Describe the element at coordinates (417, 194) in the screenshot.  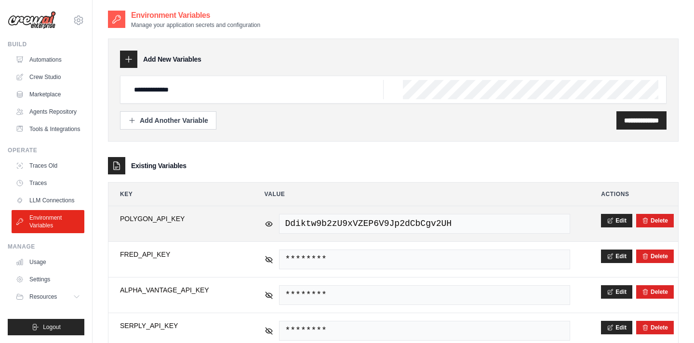
I see `th: Value` at that location.